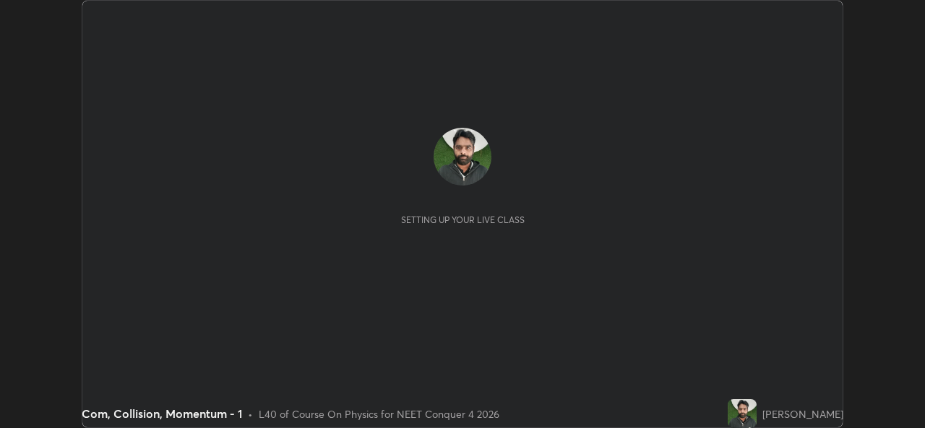 This screenshot has height=428, width=925. I want to click on div: L40 of Course On Physics for NEET Conquer 4 2026, so click(378, 414).